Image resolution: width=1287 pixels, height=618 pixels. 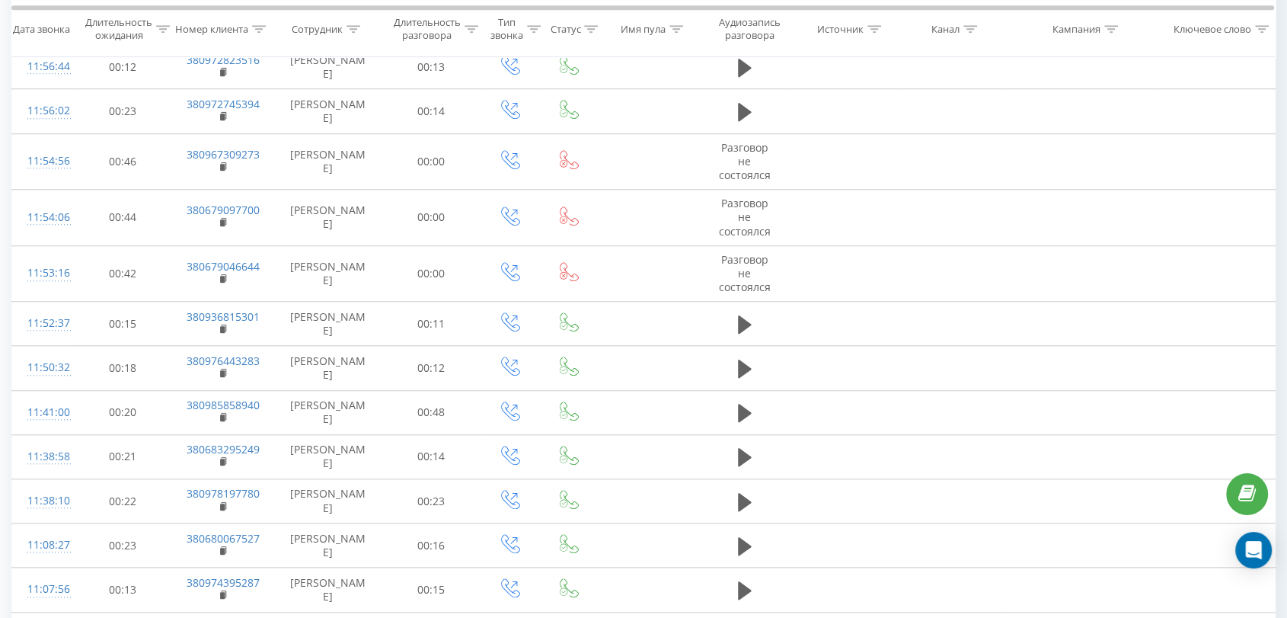 I want to click on div: 11:52:37, so click(x=43, y=323).